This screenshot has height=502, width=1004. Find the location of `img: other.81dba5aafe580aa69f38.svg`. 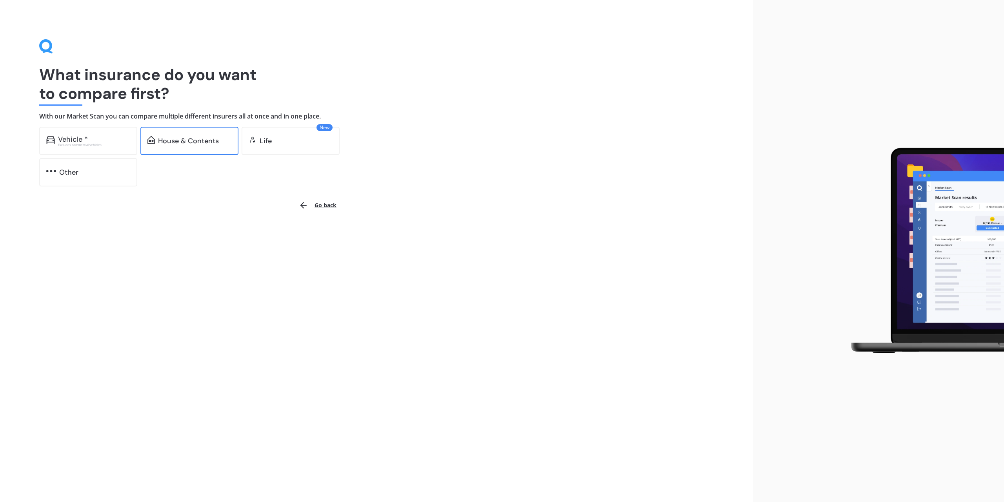

img: other.81dba5aafe580aa69f38.svg is located at coordinates (51, 171).